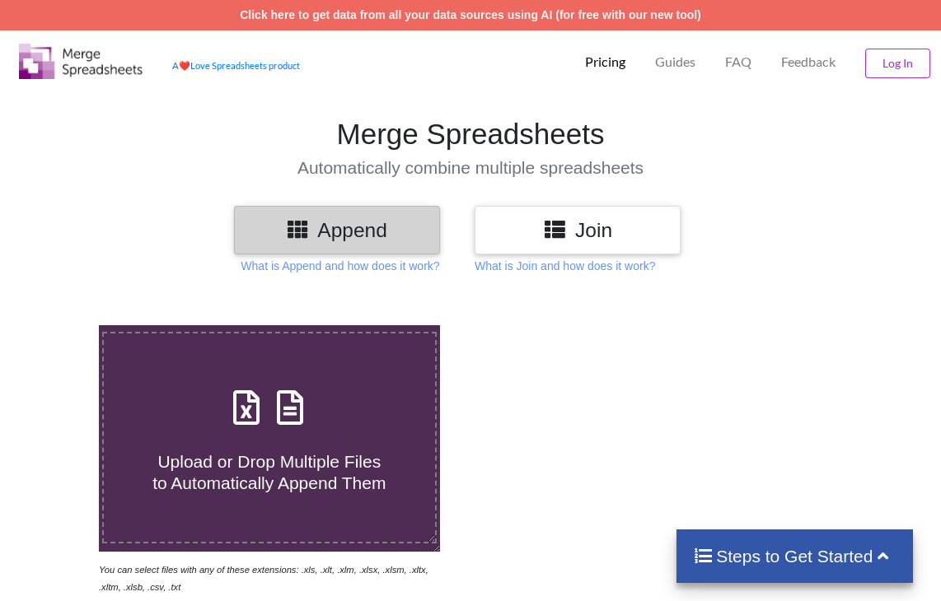  What do you see at coordinates (185, 65) in the screenshot?
I see `span: heart` at bounding box center [185, 65].